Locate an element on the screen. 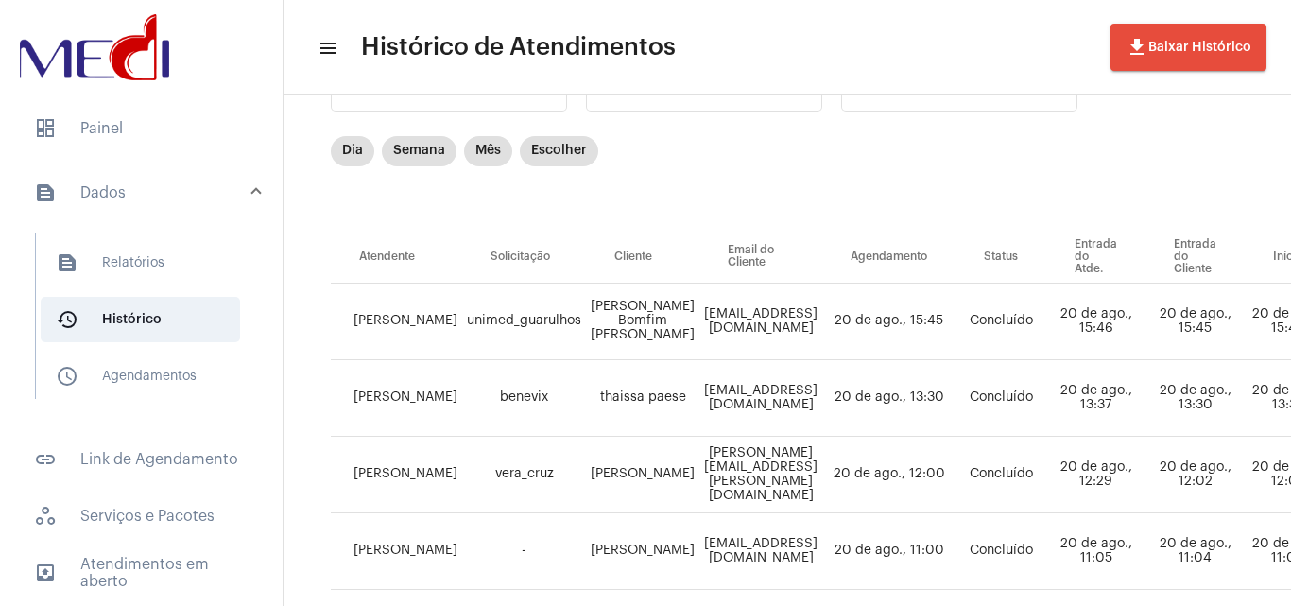 Image resolution: width=1291 pixels, height=606 pixels. th: Entrada do Atde. is located at coordinates (1095, 257).